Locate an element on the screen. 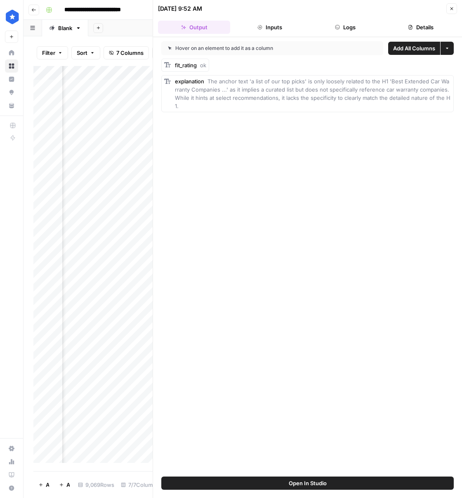  span: explanation is located at coordinates (190, 81).